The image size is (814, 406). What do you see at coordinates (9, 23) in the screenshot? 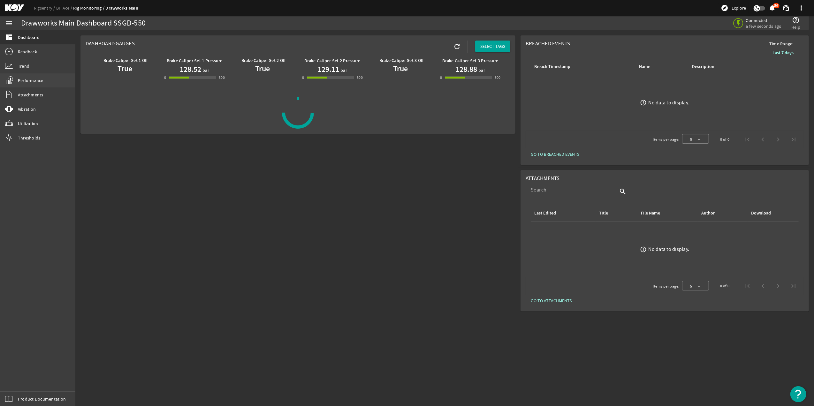
I see `mat-icon: menu` at bounding box center [9, 23].